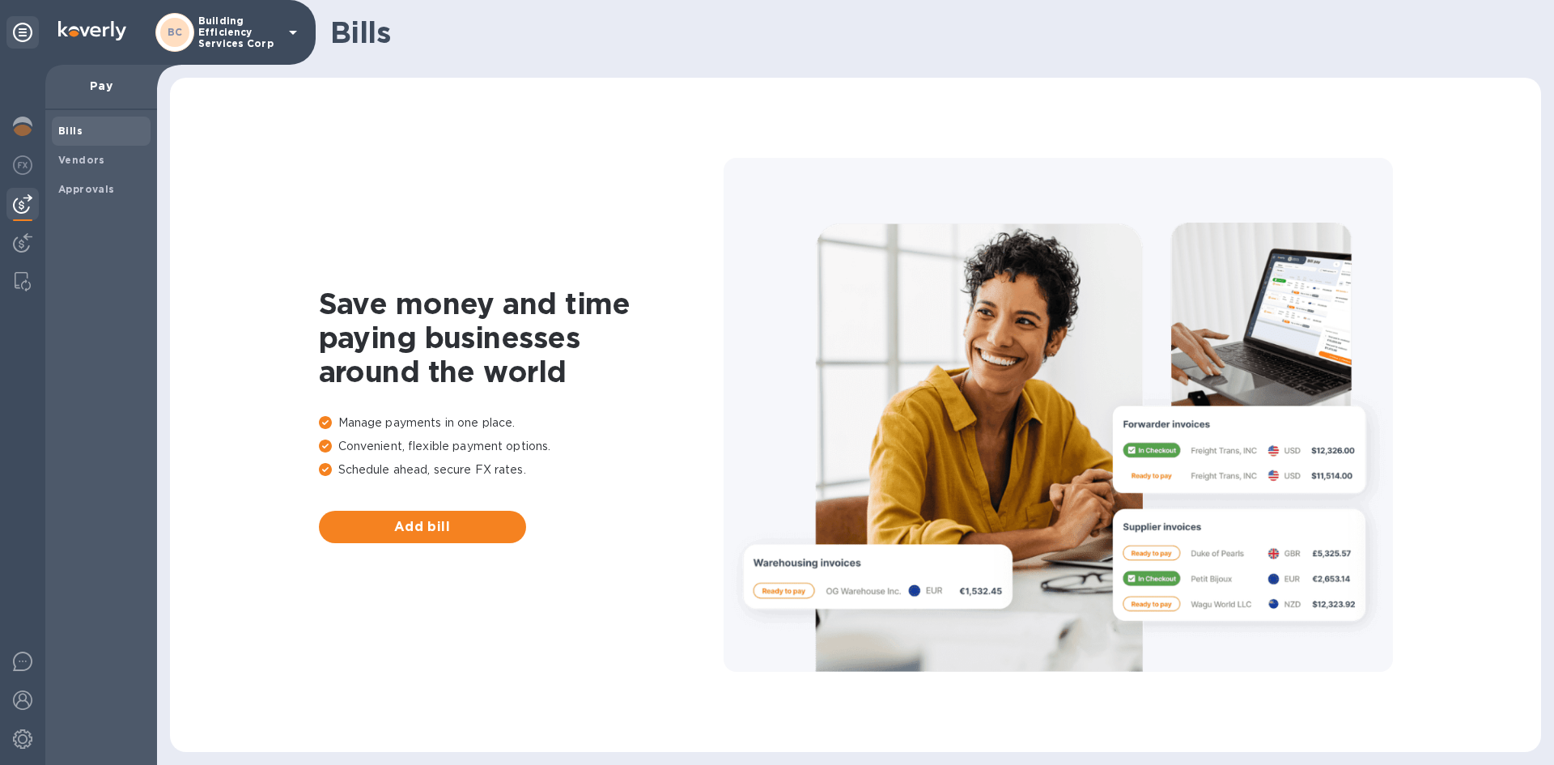 The width and height of the screenshot is (1554, 765). Describe the element at coordinates (521, 470) in the screenshot. I see `p: Schedule ahead, secure FX rates.` at that location.